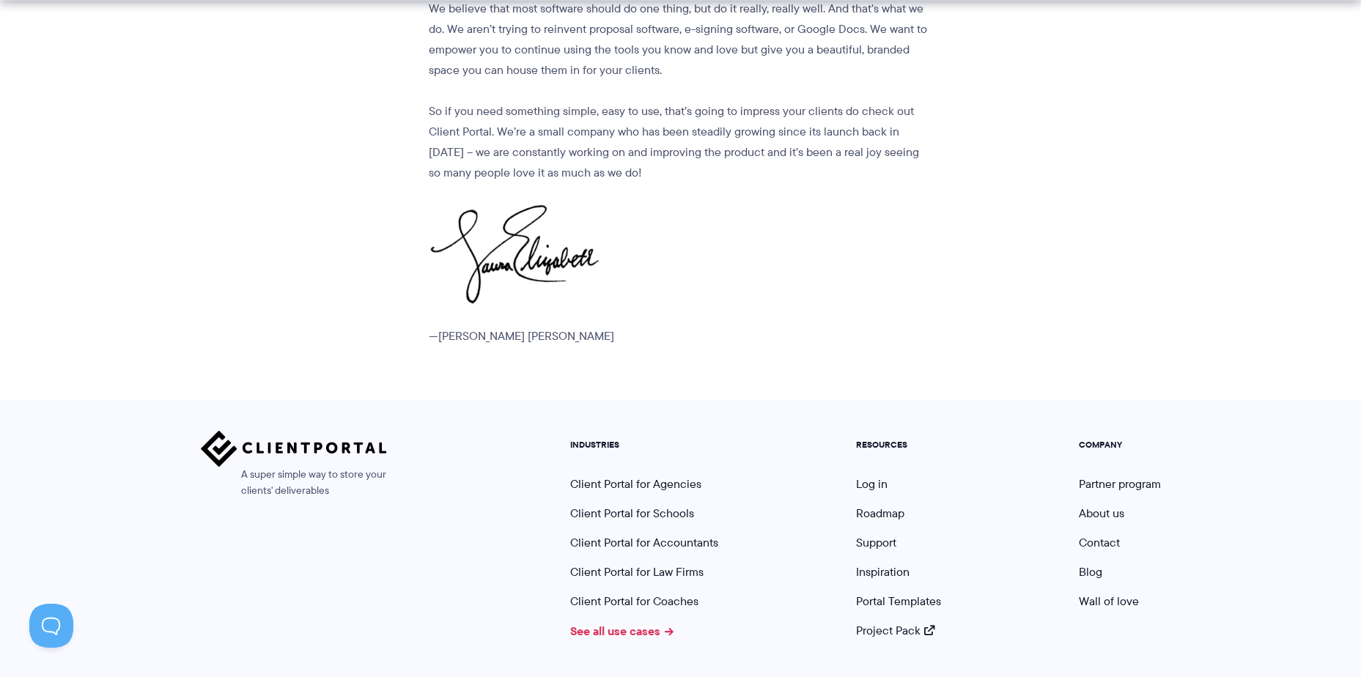 This screenshot has width=1361, height=677. I want to click on a: Client Portal for Coaches, so click(634, 601).